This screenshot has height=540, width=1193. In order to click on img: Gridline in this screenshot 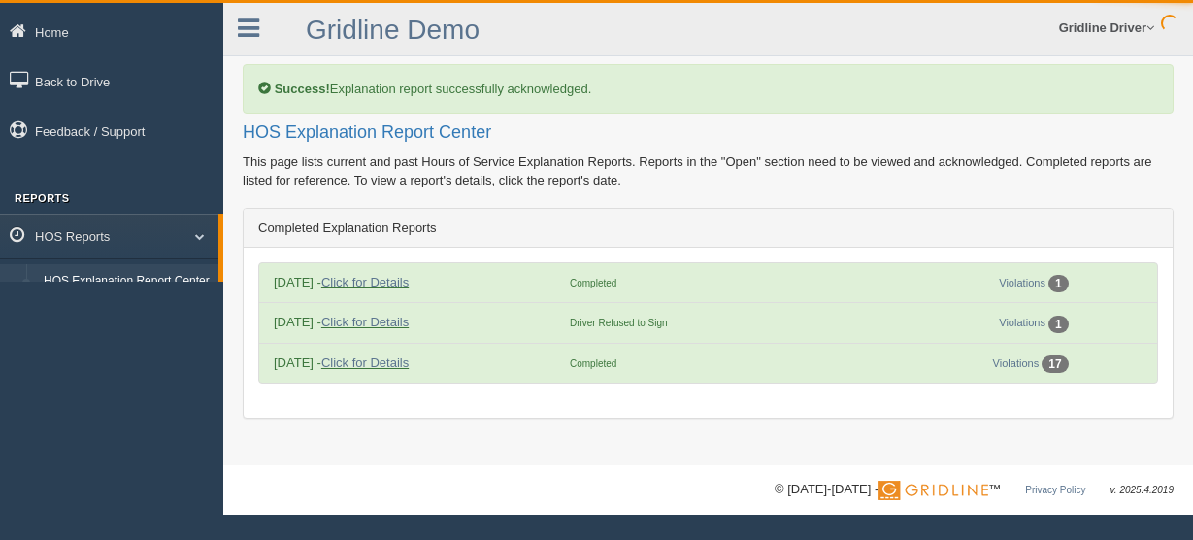, I will do `click(933, 490)`.